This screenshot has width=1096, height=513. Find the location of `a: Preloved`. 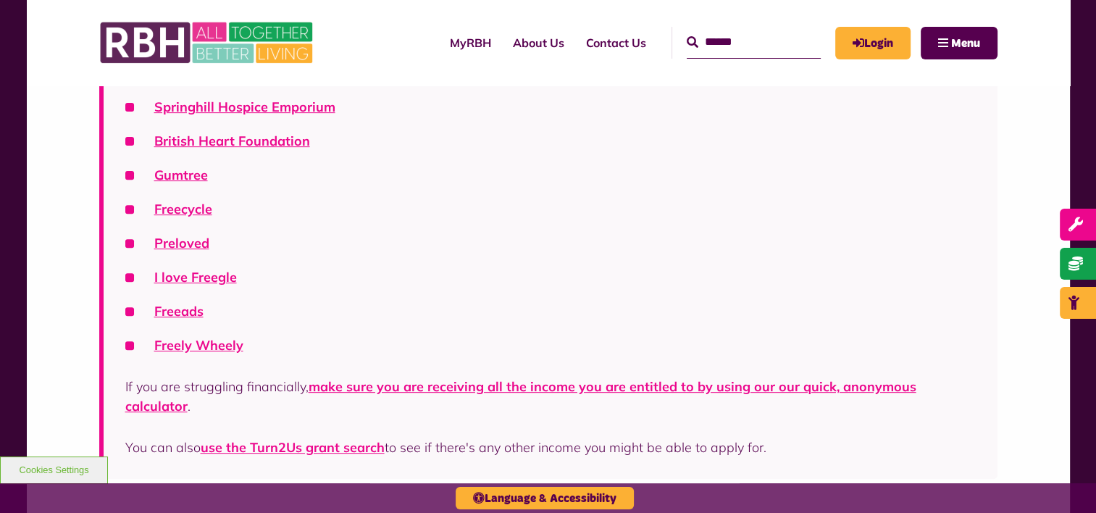

a: Preloved is located at coordinates (182, 243).